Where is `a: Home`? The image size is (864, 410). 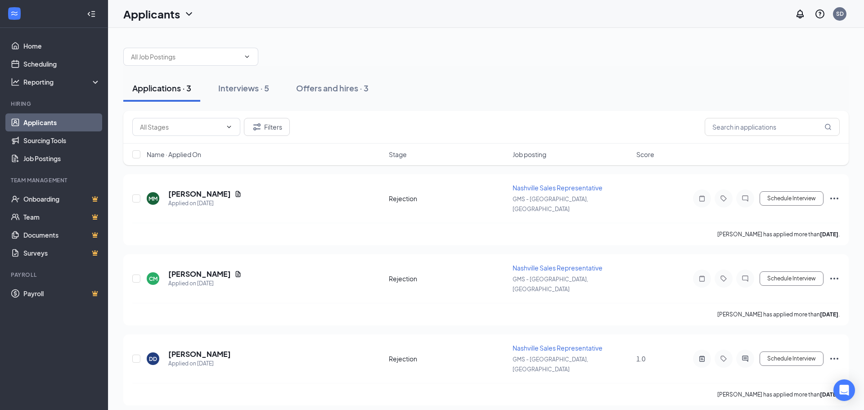
a: Home is located at coordinates (62, 46).